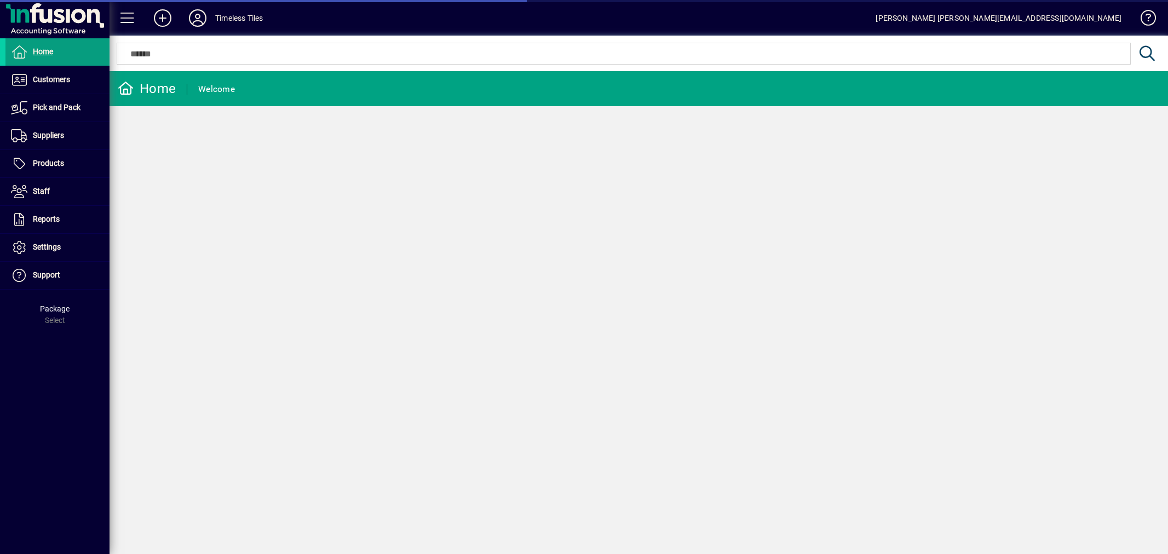 This screenshot has width=1168, height=554. Describe the element at coordinates (57, 108) in the screenshot. I see `a: Pick and Pack` at that location.